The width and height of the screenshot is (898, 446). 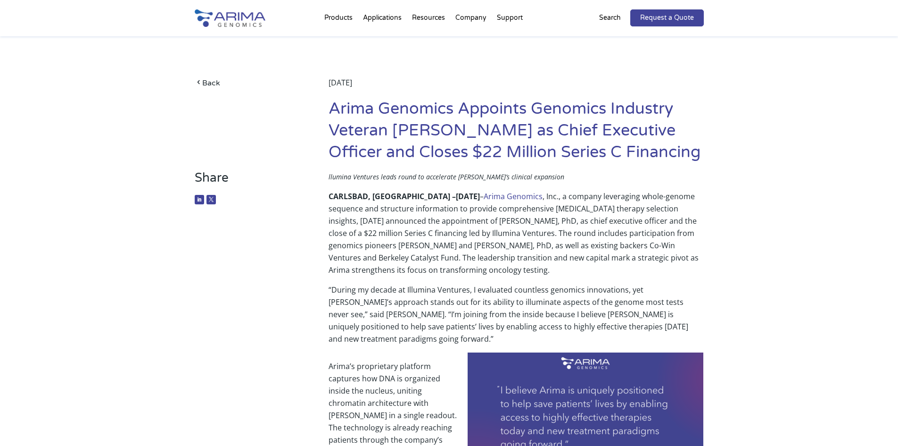 What do you see at coordinates (516, 237) in the screenshot?
I see `p: – , Inc., a company leveraging whole-genome sequence and structure information to provide compreh...` at bounding box center [516, 237].